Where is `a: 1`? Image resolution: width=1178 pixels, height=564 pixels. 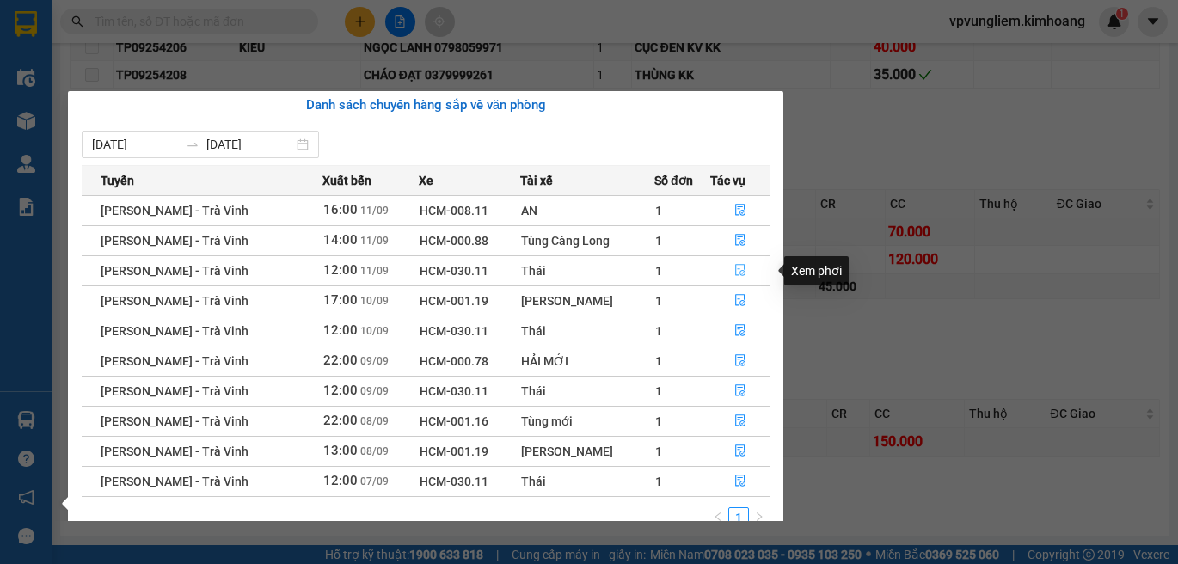 a: 1 is located at coordinates (739, 518).